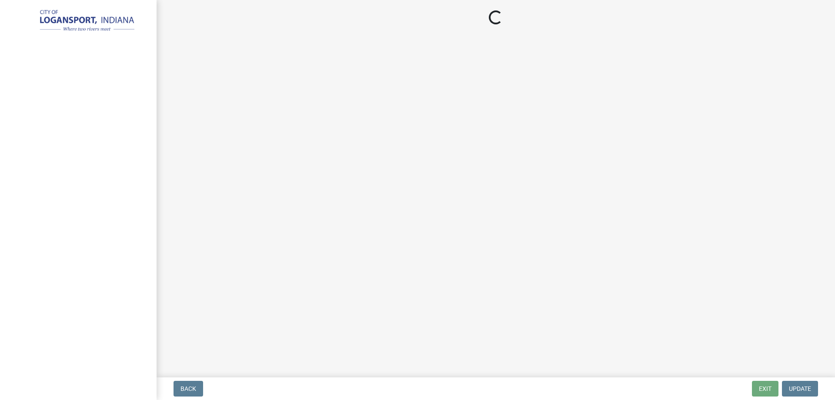 Image resolution: width=835 pixels, height=400 pixels. I want to click on span: Back, so click(188, 388).